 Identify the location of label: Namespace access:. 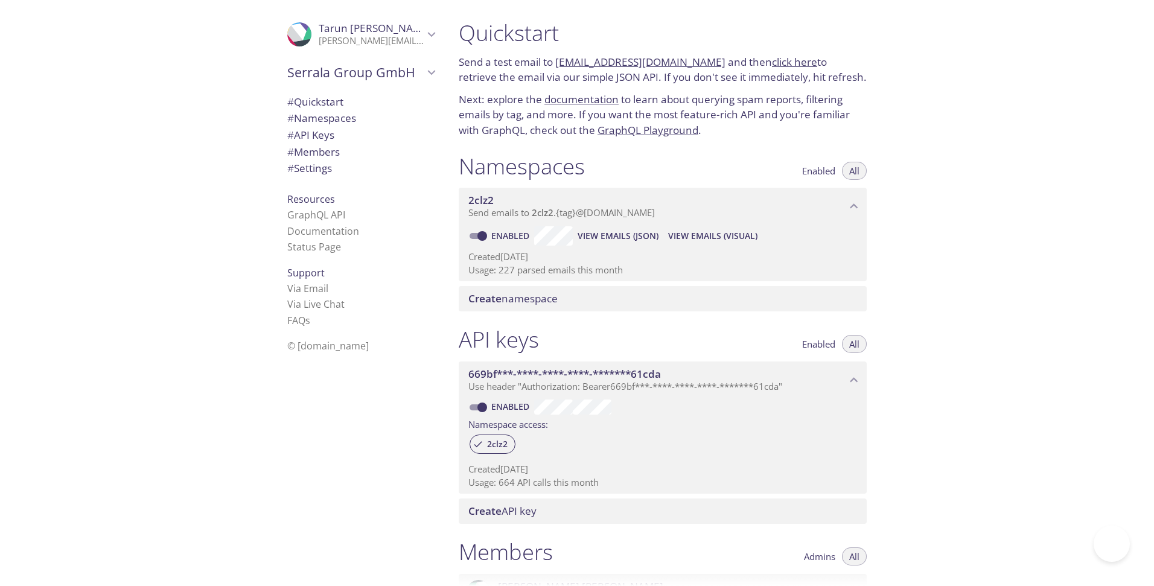
(508, 423).